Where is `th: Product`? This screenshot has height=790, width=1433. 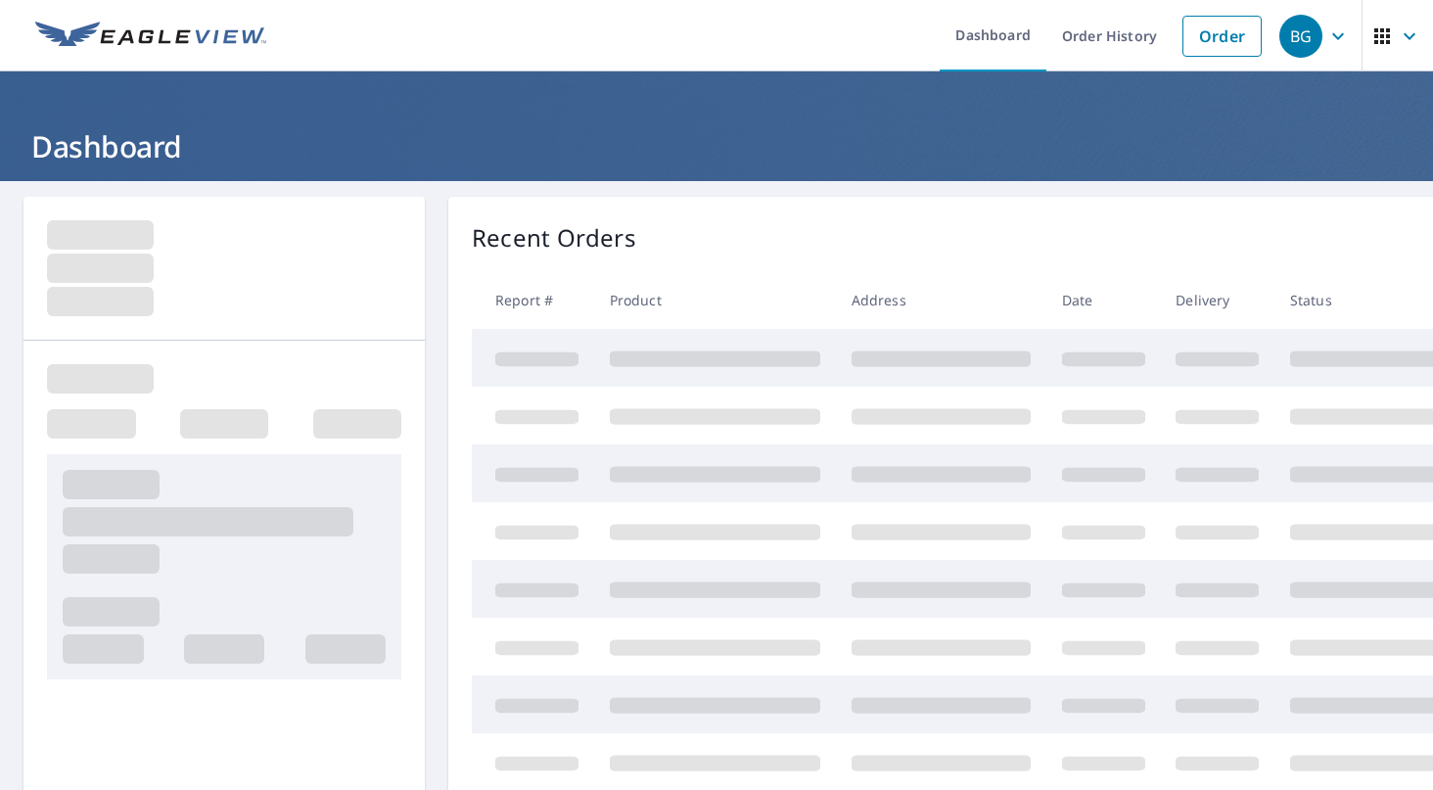 th: Product is located at coordinates (715, 300).